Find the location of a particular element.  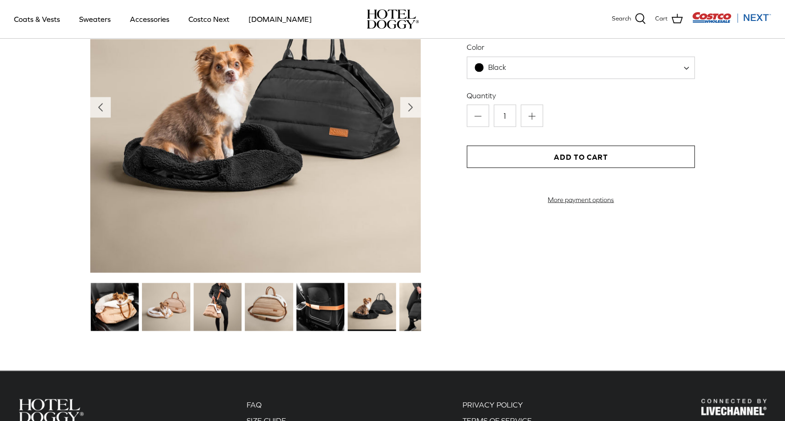

a: More payment options is located at coordinates (581, 199).